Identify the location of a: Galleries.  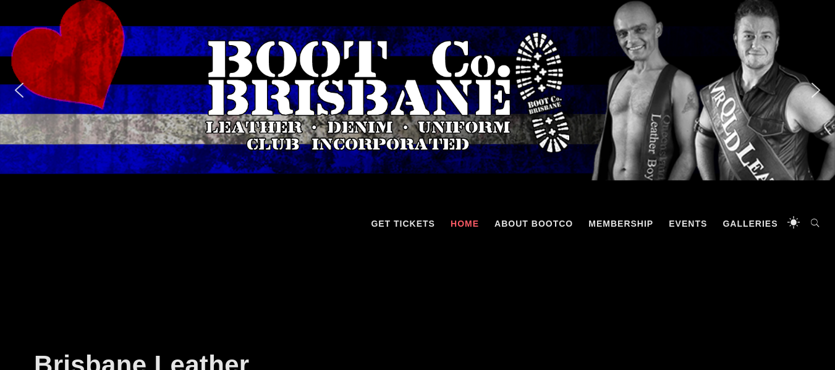
(749, 224).